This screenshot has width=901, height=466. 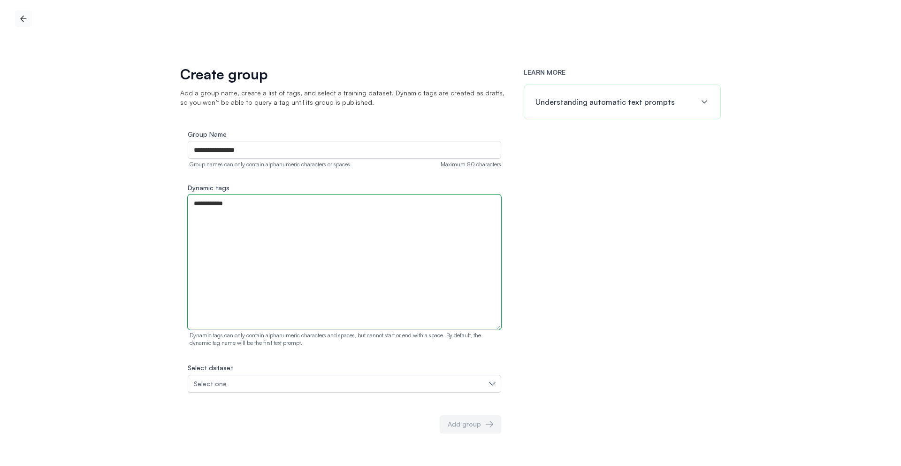 I want to click on h3: LEARN MORE, so click(x=622, y=72).